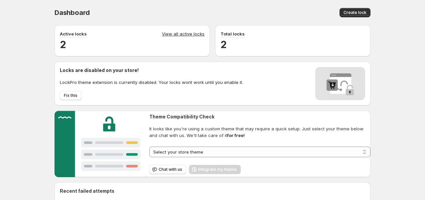  I want to click on span: Dashboard, so click(72, 13).